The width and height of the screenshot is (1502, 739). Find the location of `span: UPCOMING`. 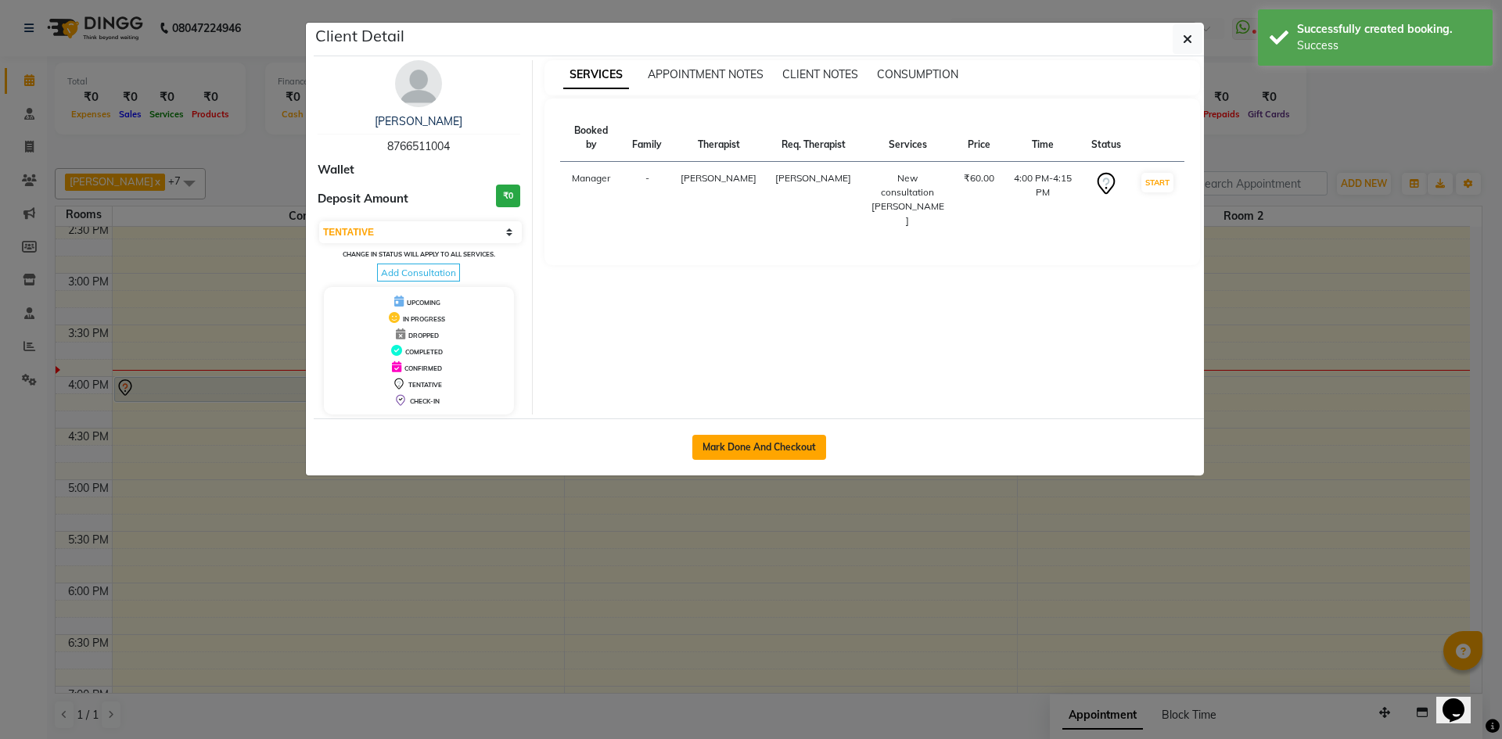

span: UPCOMING is located at coordinates (423, 303).